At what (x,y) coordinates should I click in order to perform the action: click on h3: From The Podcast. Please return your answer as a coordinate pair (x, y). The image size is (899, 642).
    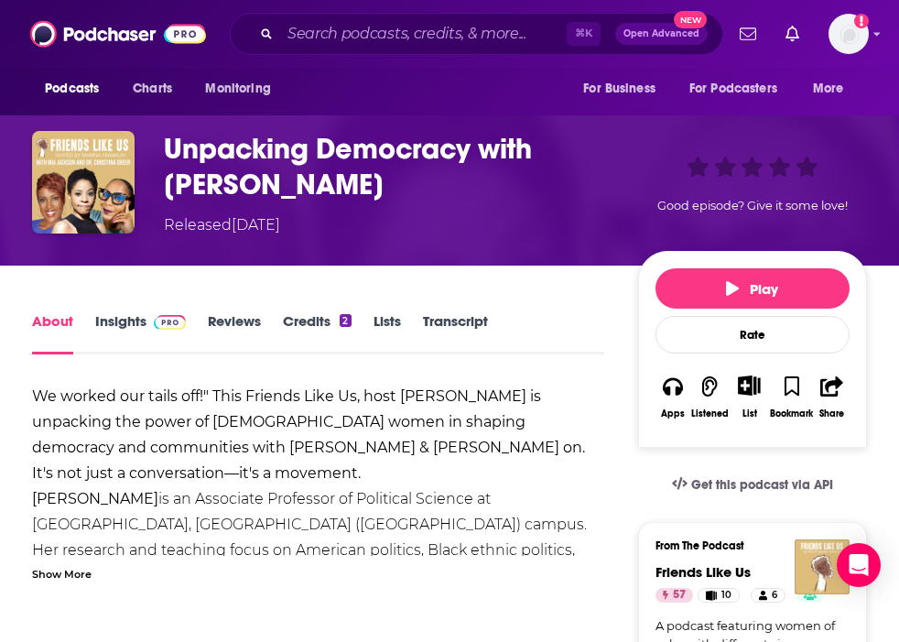
    Looking at the image, I should click on (745, 546).